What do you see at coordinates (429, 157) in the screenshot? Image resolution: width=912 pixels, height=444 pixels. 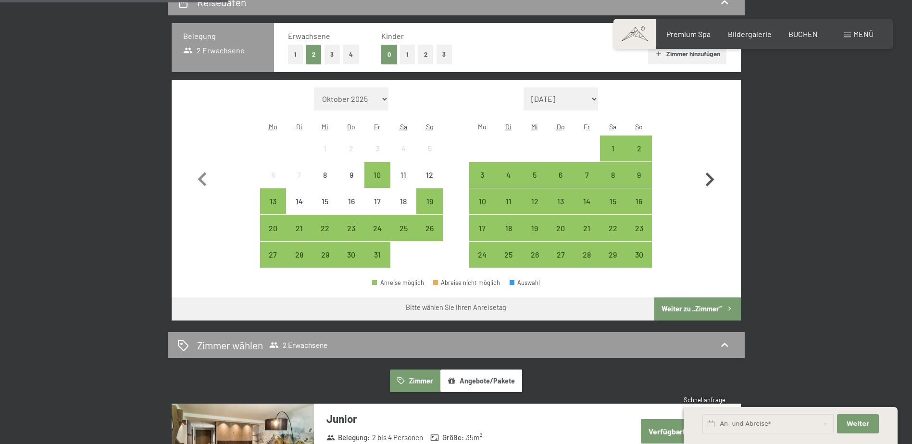 I see `div: 5` at bounding box center [429, 157].